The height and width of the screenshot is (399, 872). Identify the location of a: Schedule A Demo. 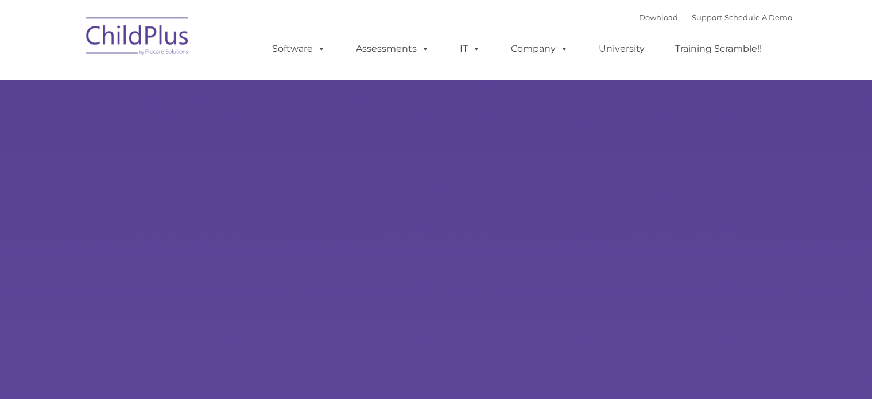
(759, 17).